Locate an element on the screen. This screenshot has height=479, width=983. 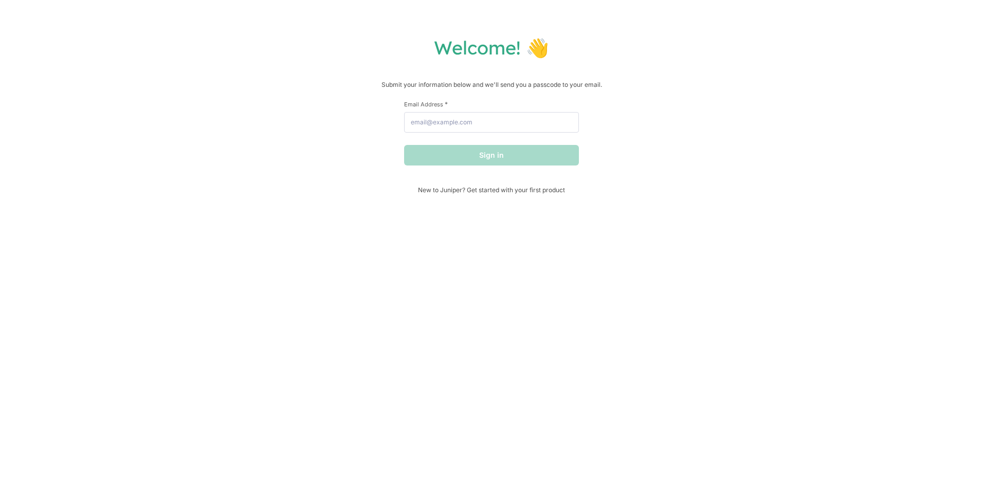
span: This field is required. is located at coordinates (446, 104).